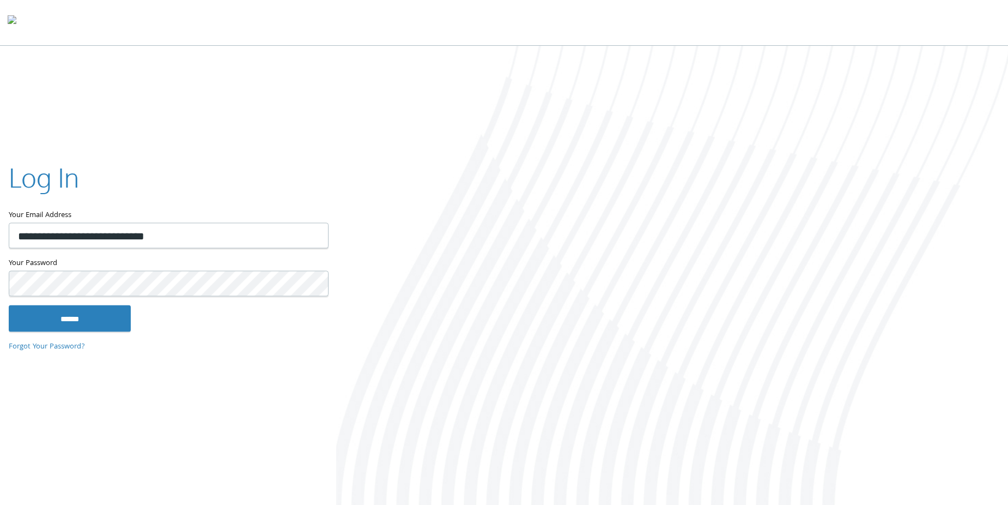 Image resolution: width=1008 pixels, height=505 pixels. Describe the element at coordinates (47, 347) in the screenshot. I see `a: Forgot Your Password?` at that location.